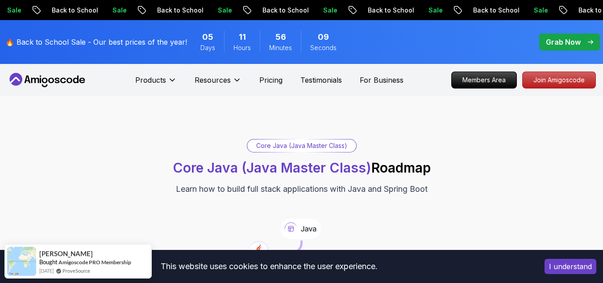 The image size is (603, 283). Describe the element at coordinates (48, 262) in the screenshot. I see `span: Bought` at that location.